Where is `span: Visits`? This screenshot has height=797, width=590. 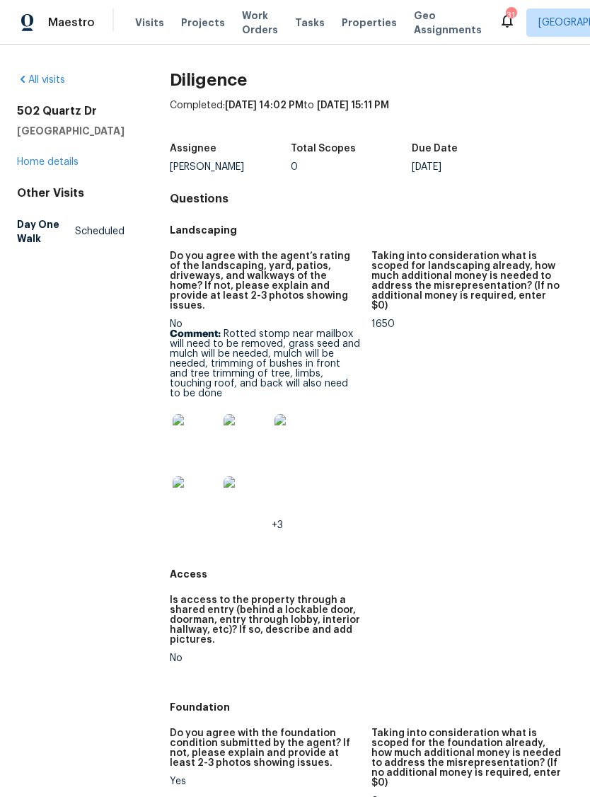 span: Visits is located at coordinates (149, 23).